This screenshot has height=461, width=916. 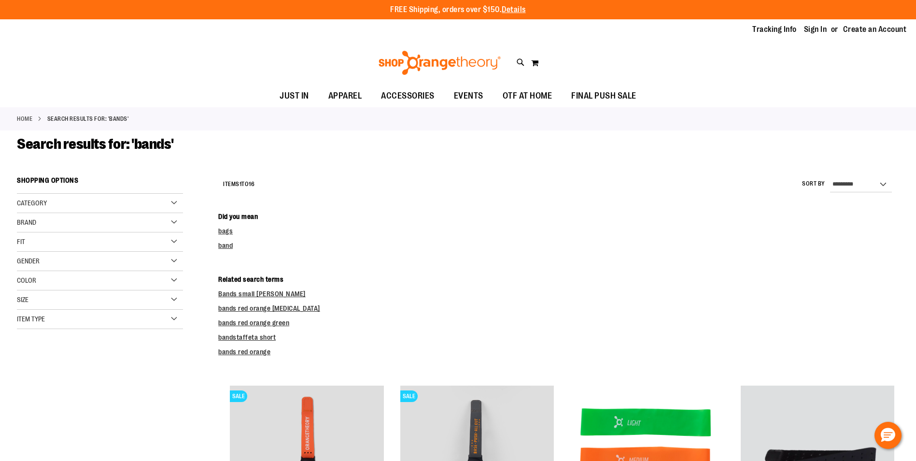 I want to click on a: ACCESSORIES, so click(x=408, y=96).